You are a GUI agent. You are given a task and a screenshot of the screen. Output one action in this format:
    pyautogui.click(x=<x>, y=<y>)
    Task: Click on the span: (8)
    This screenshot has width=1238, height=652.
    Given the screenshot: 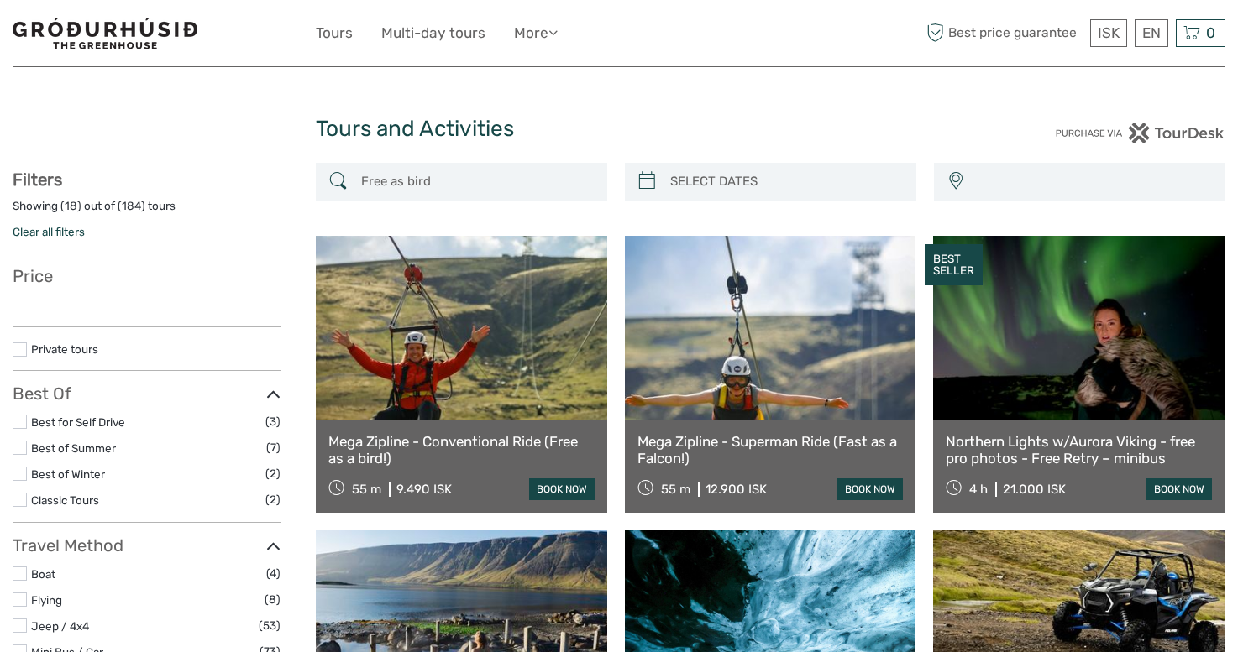 What is the action you would take?
    pyautogui.click(x=272, y=599)
    